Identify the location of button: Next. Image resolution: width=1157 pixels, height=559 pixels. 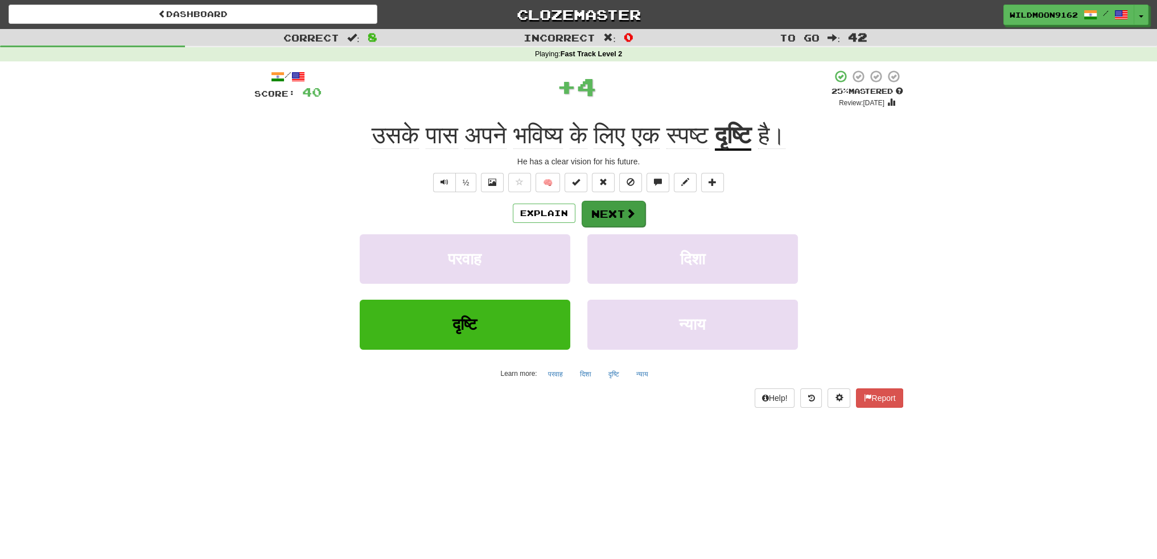
(613, 214).